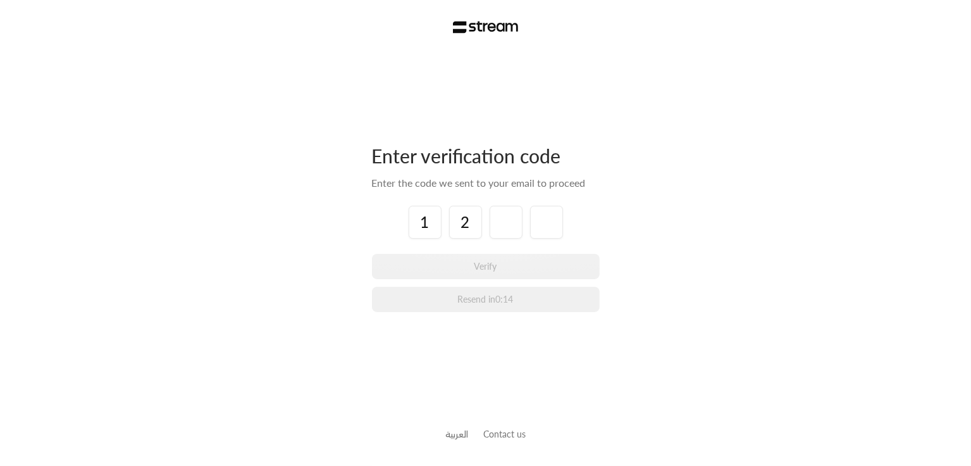 The width and height of the screenshot is (971, 466). What do you see at coordinates (486, 183) in the screenshot?
I see `div: Enter the code we sent to your email to proceed` at bounding box center [486, 183].